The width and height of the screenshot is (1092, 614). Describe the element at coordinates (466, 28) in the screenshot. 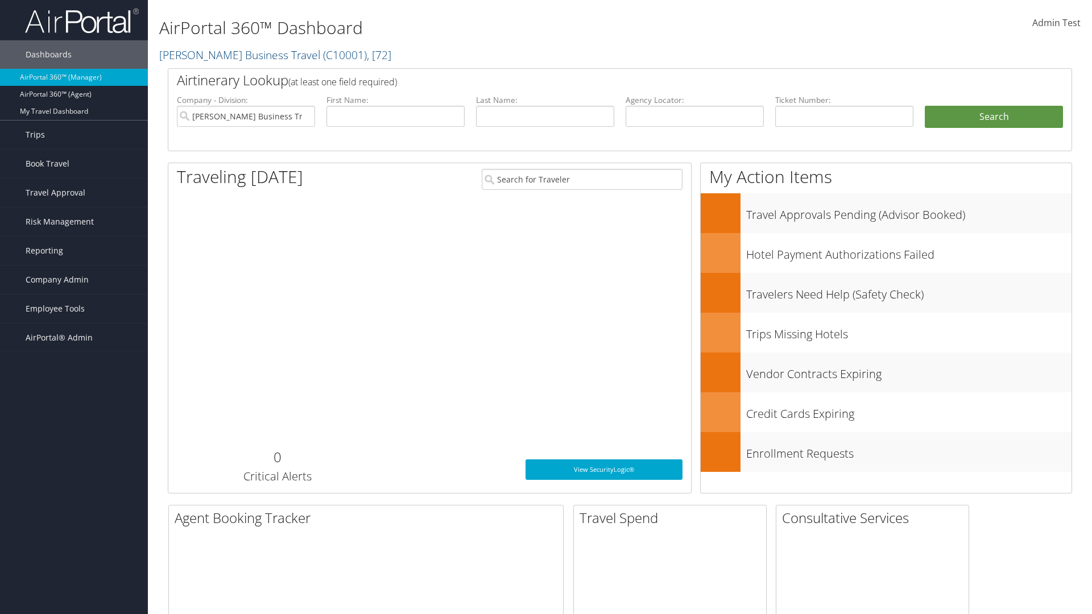

I see `h1: AirPortal 360™ Dashboard` at that location.